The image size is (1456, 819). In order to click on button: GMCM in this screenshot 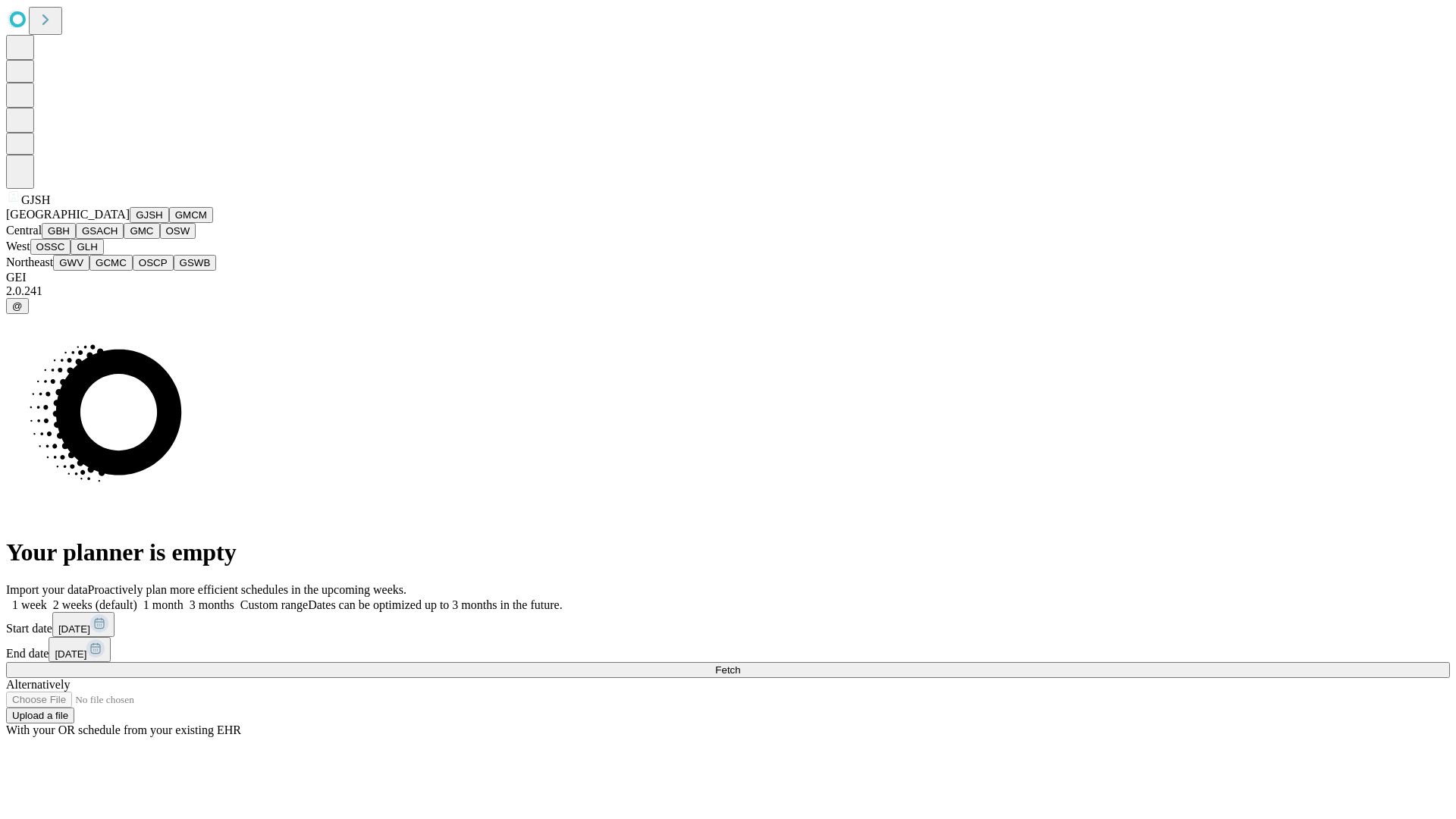, I will do `click(191, 214)`.